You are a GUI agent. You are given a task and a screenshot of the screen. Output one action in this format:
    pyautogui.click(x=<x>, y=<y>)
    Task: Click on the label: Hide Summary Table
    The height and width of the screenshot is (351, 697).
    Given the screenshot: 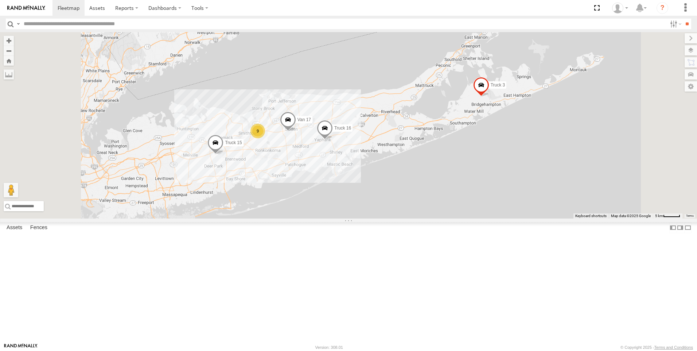 What is the action you would take?
    pyautogui.click(x=688, y=227)
    